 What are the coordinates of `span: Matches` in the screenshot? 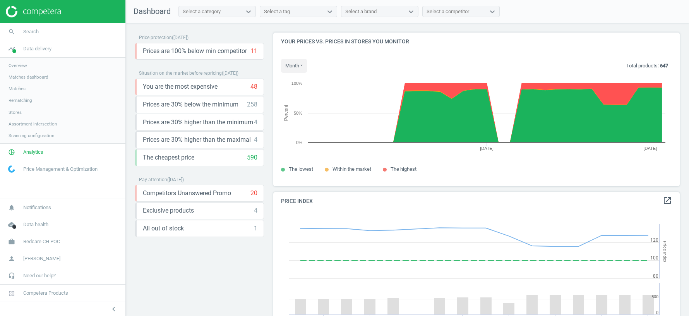 It's located at (17, 89).